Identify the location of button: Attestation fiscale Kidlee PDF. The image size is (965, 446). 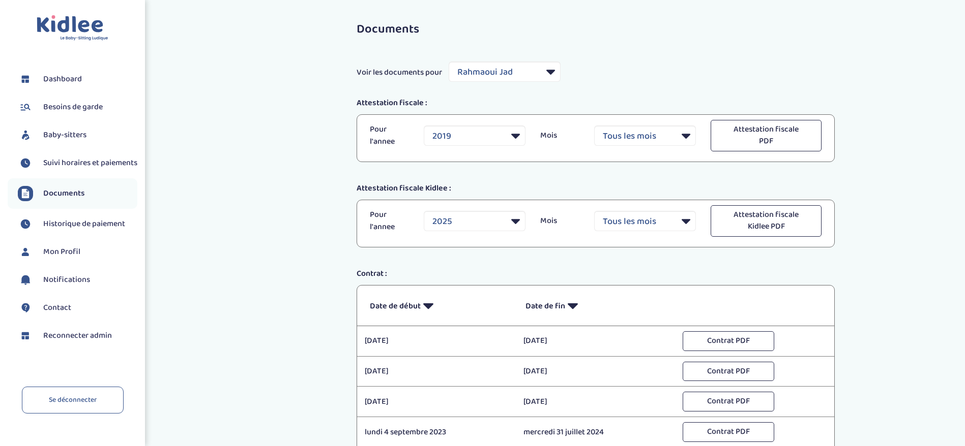
(765, 221).